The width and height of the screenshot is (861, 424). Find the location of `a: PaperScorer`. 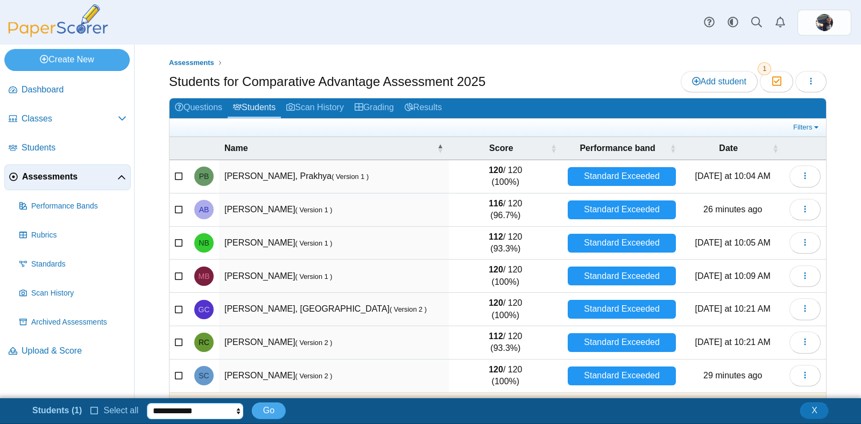

a: PaperScorer is located at coordinates (58, 34).